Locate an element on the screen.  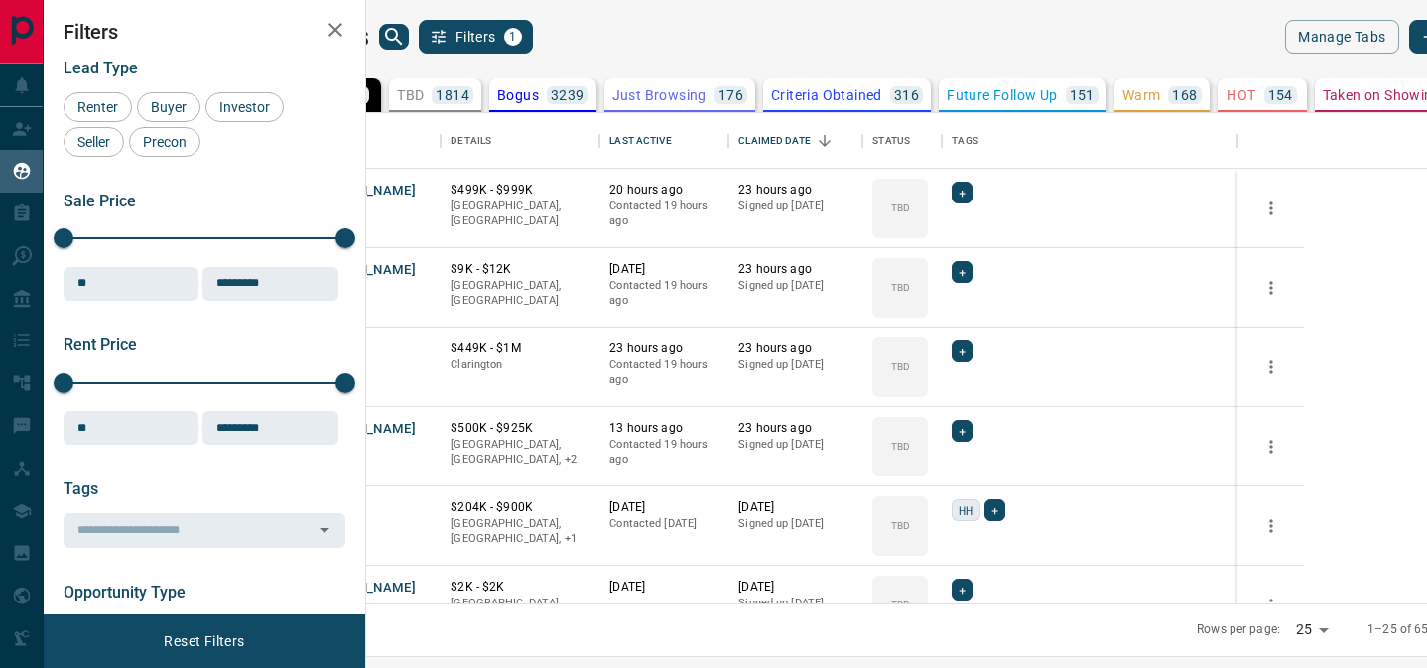
p: $2K - $2K is located at coordinates (520, 586).